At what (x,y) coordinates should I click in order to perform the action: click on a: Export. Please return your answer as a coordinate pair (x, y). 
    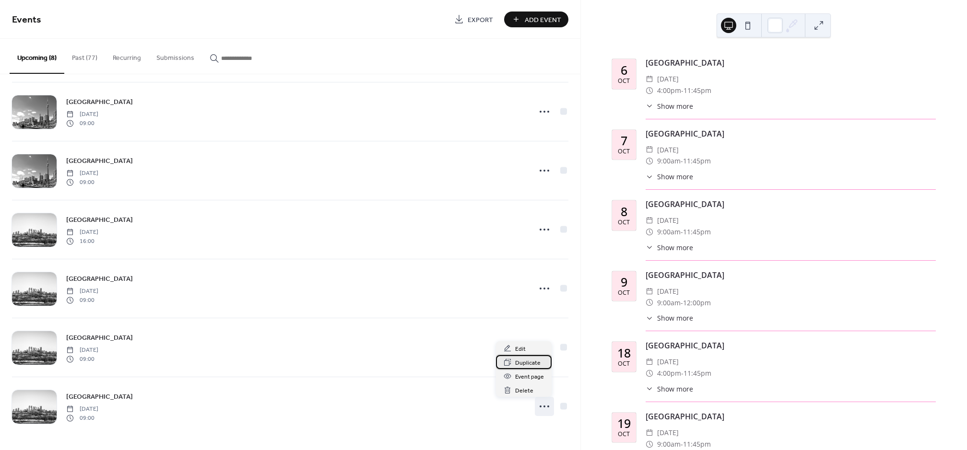
    Looking at the image, I should click on (473, 19).